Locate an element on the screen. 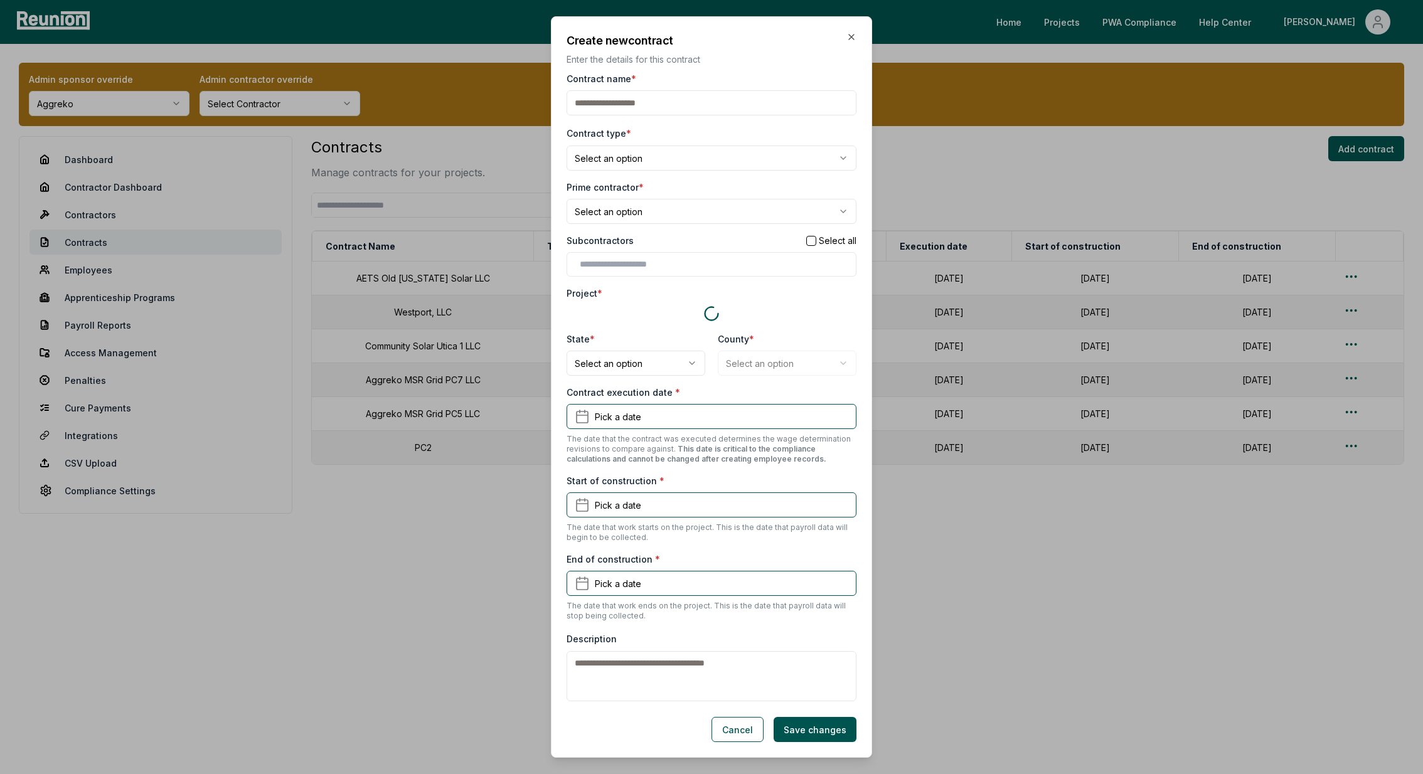  label: State is located at coordinates (580, 339).